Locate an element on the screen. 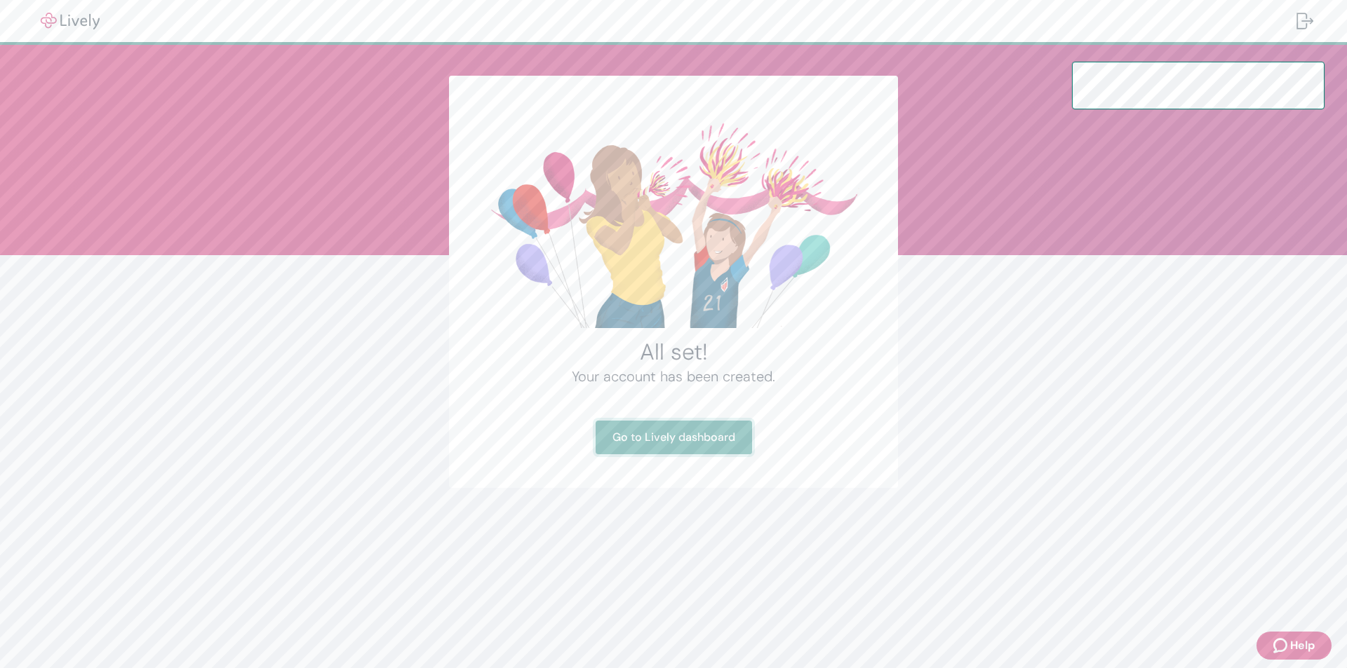  span: Help is located at coordinates (1302, 646).